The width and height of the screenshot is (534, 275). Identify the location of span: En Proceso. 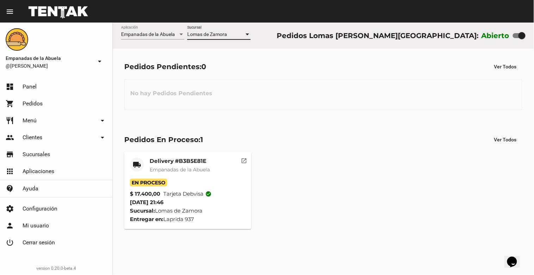
(149, 182).